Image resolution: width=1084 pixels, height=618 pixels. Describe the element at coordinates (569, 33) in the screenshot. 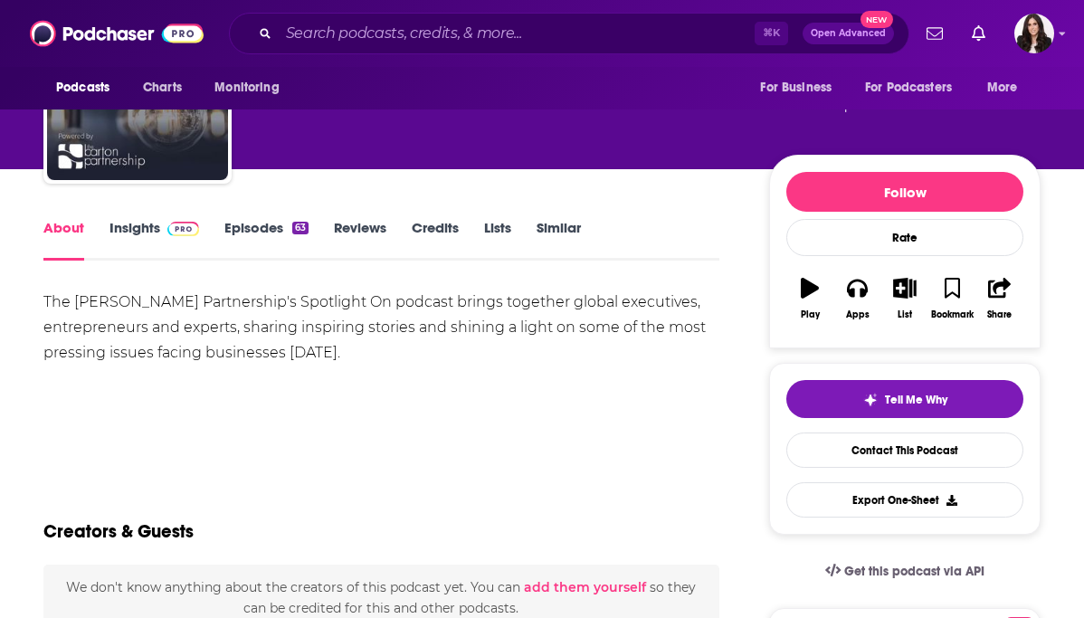

I see `div: Search podcasts, credits, & more...` at that location.